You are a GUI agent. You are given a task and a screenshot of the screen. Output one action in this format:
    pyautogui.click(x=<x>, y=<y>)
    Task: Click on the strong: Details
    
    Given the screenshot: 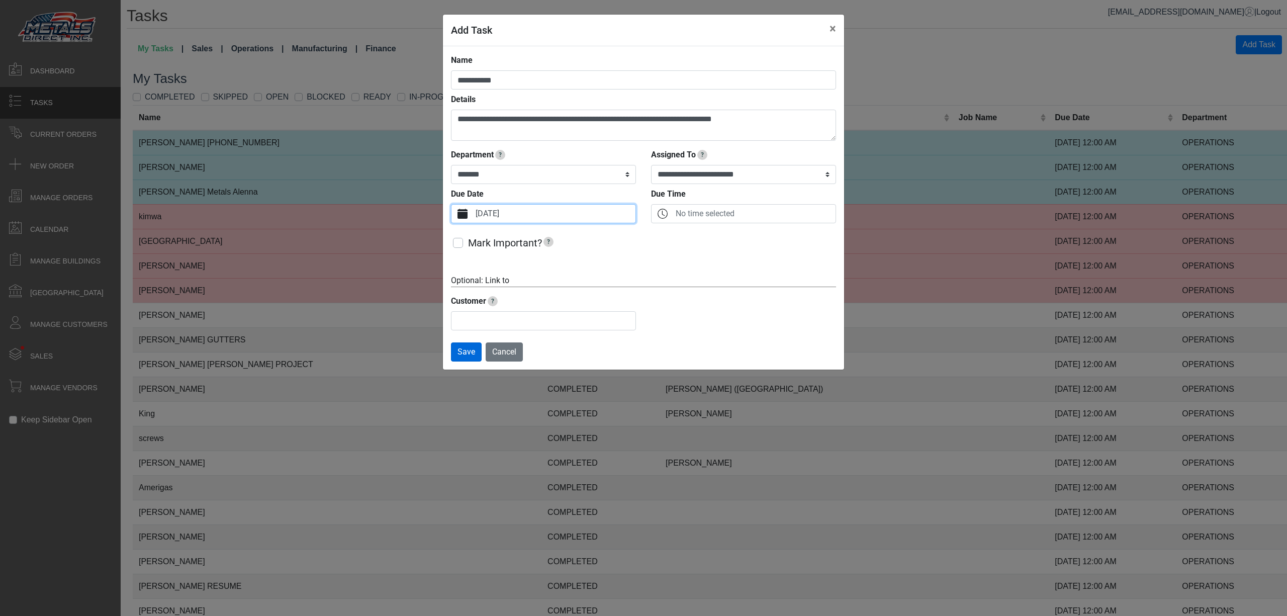 What is the action you would take?
    pyautogui.click(x=463, y=99)
    